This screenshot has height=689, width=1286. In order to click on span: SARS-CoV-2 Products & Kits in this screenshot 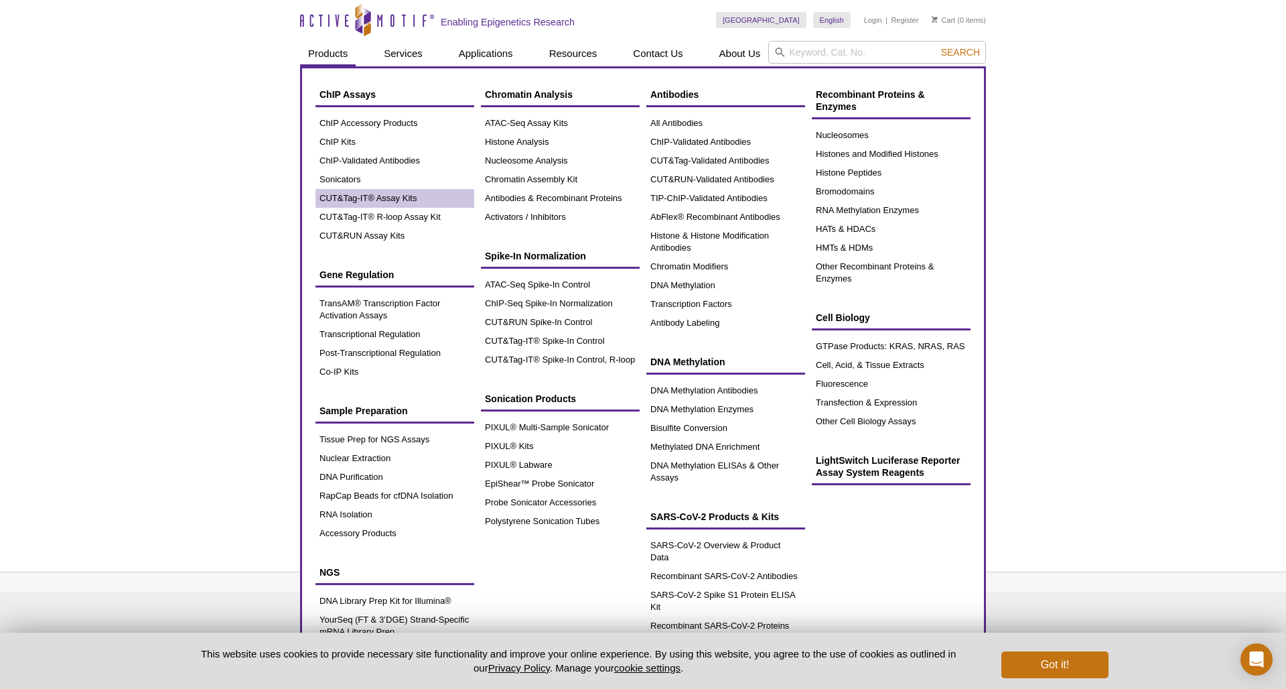, I will do `click(715, 517)`.